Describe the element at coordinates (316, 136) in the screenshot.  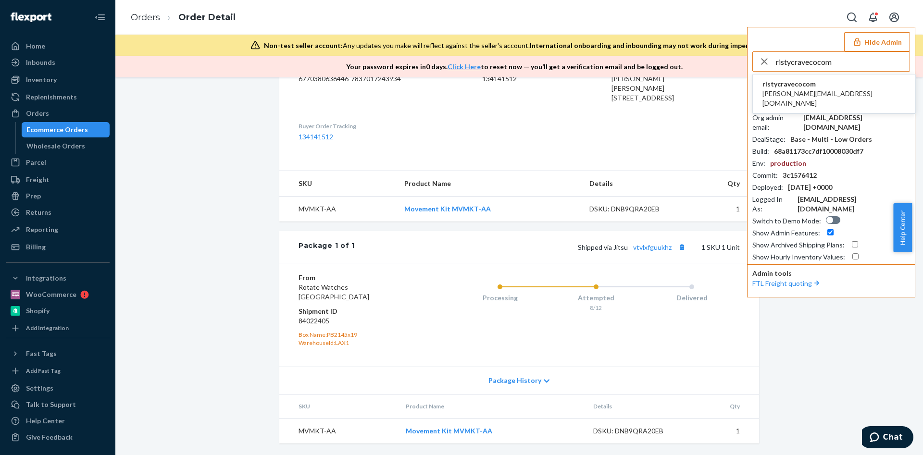
I see `a: 134141512` at that location.